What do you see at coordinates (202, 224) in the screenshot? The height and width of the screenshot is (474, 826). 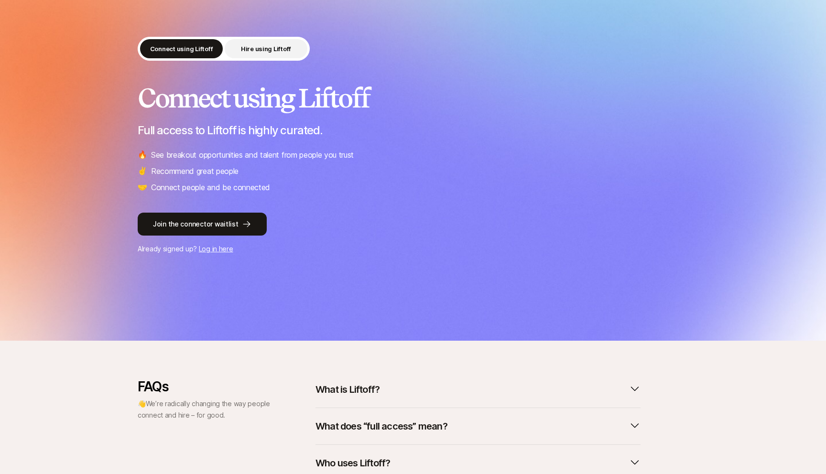 I see `button: Join the connector waitlist` at bounding box center [202, 224].